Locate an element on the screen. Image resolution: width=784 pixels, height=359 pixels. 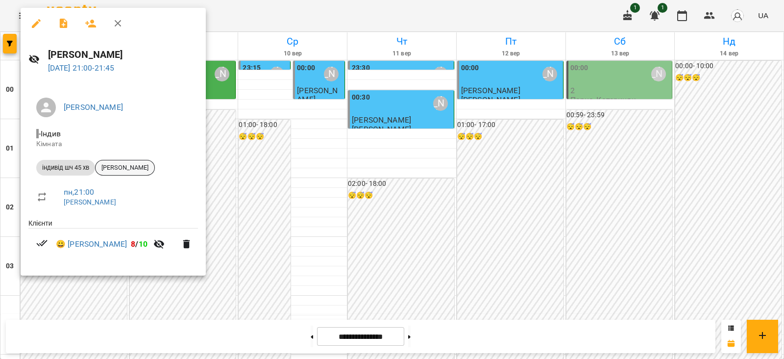
svg: Візит сплачено is located at coordinates (42, 243).